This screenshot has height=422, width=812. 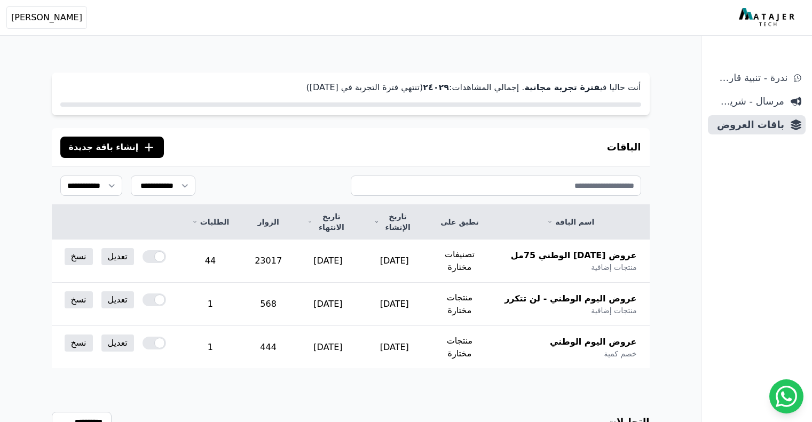 What do you see at coordinates (268, 222) in the screenshot?
I see `th: الزوار` at bounding box center [268, 222].